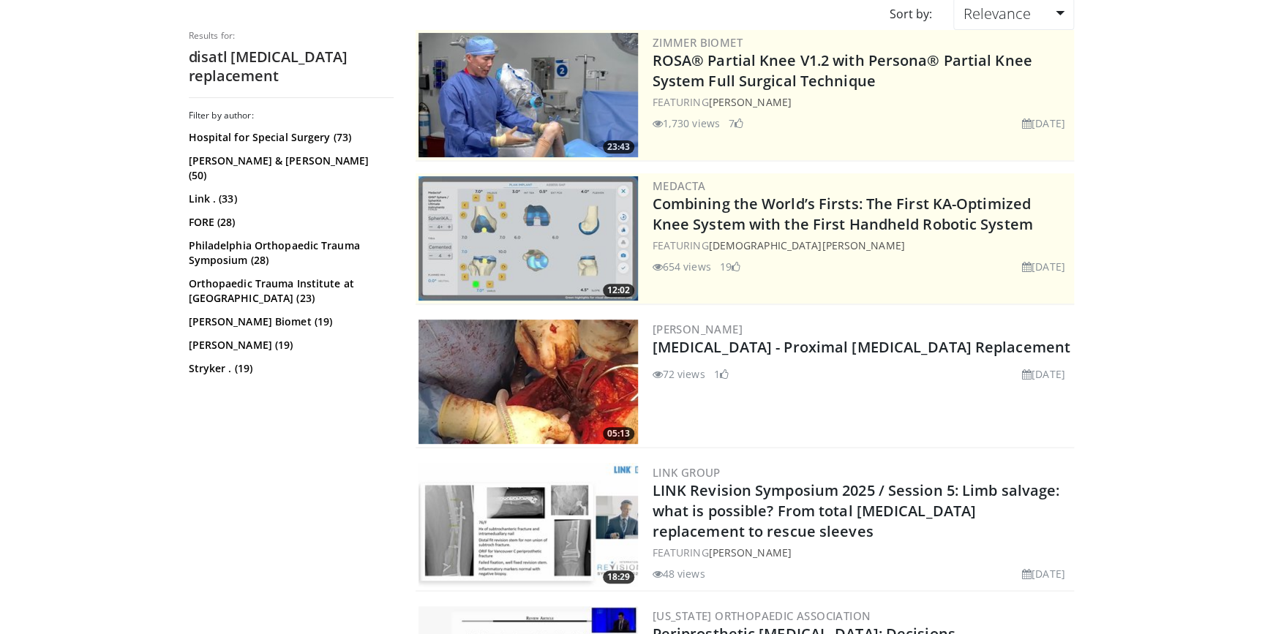 The width and height of the screenshot is (1262, 634). I want to click on a: Stryker . (19), so click(289, 369).